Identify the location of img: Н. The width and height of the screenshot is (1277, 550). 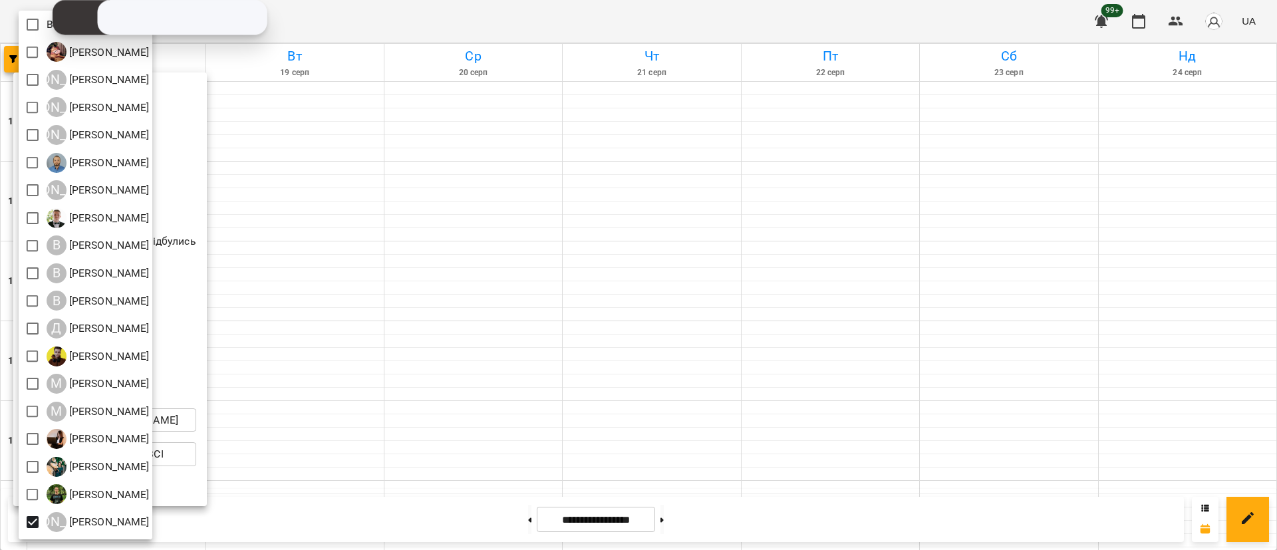
(57, 439).